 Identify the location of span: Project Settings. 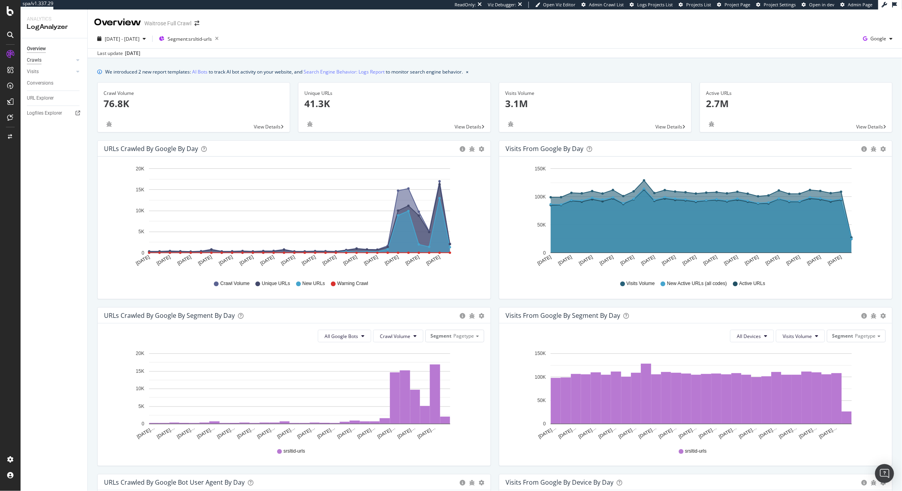
(779, 4).